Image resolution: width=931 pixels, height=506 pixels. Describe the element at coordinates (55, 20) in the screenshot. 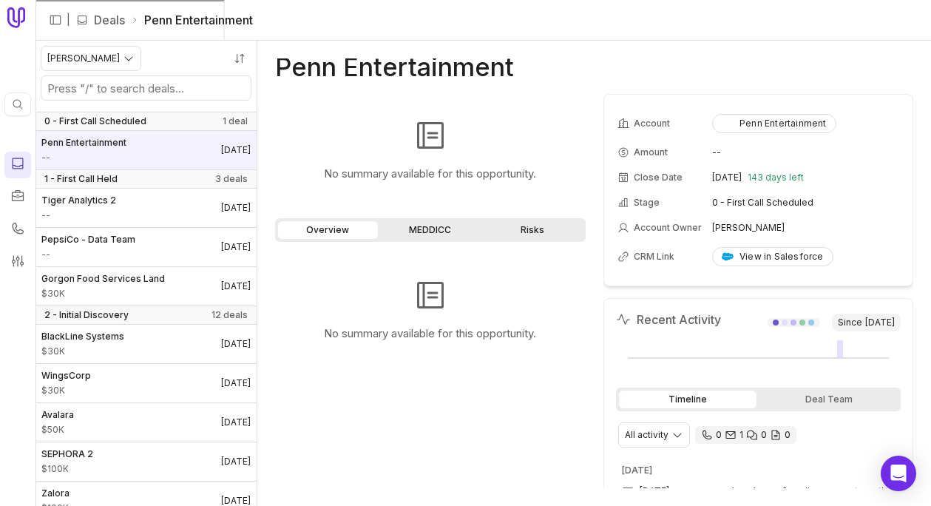

I see `button: Expand sidebar` at that location.